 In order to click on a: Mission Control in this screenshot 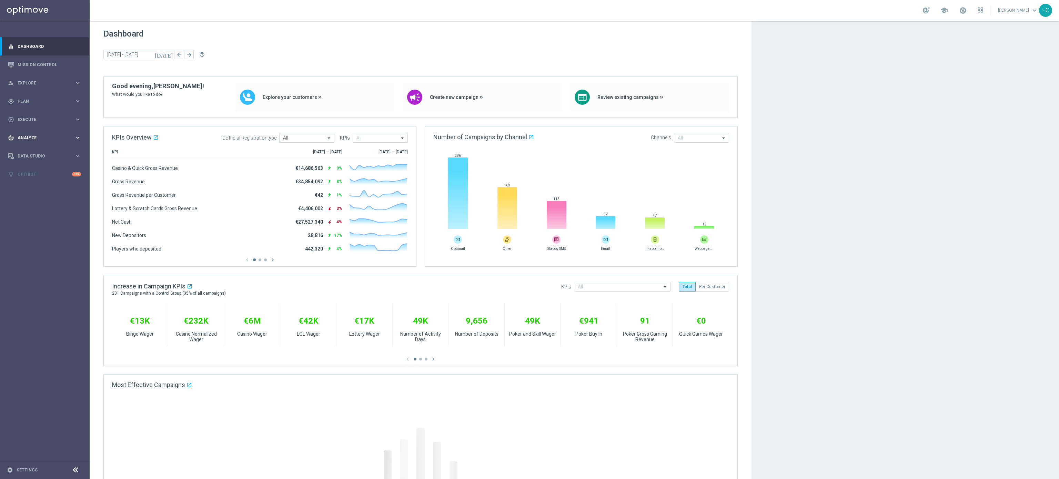, I will do `click(49, 64)`.